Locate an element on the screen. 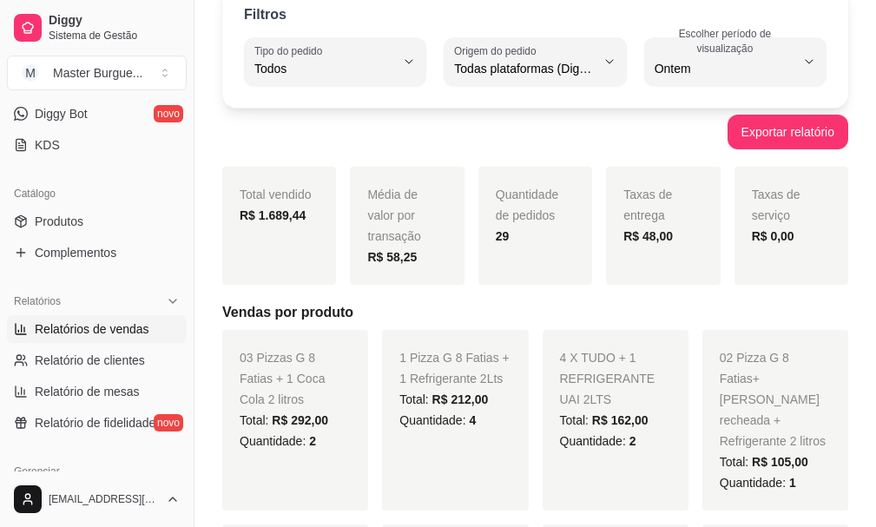  span: KDS is located at coordinates (47, 145).